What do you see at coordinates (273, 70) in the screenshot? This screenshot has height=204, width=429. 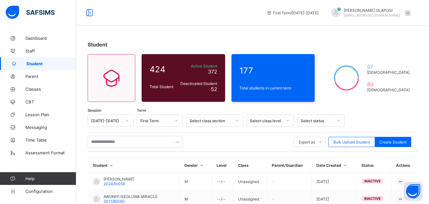 I see `span: 177` at bounding box center [273, 70].